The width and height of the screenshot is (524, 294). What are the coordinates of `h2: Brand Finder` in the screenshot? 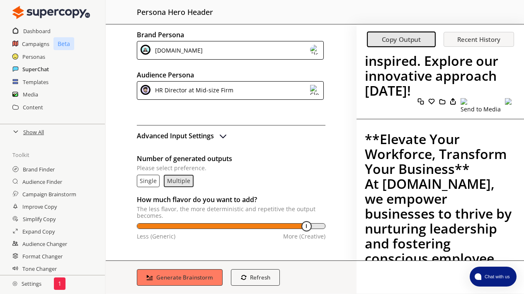 It's located at (39, 170).